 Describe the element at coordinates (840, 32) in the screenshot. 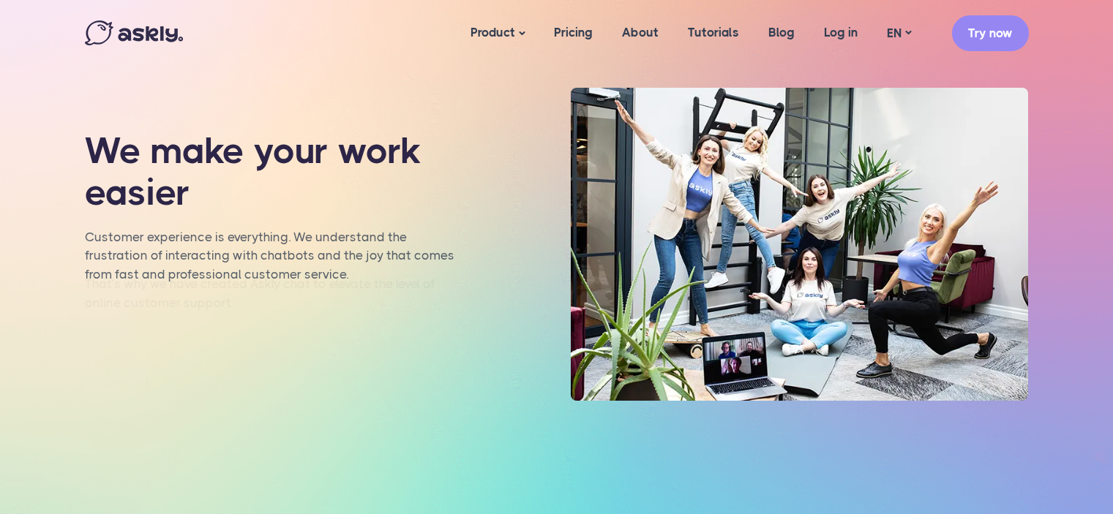

I see `a: Log in` at that location.